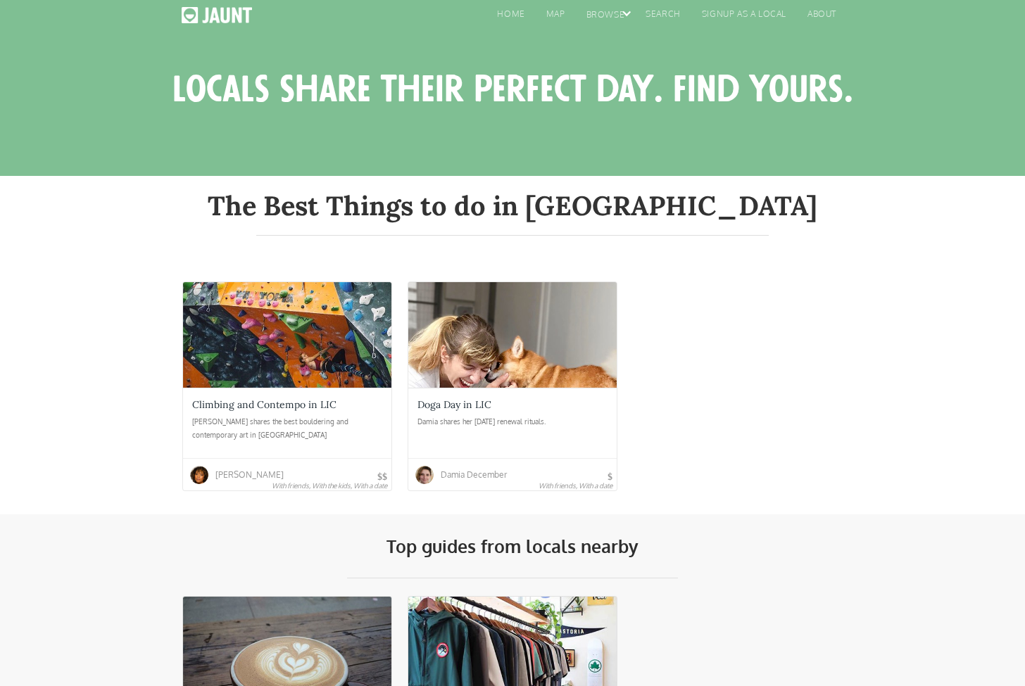 The width and height of the screenshot is (1025, 686). I want to click on a: map, so click(552, 18).